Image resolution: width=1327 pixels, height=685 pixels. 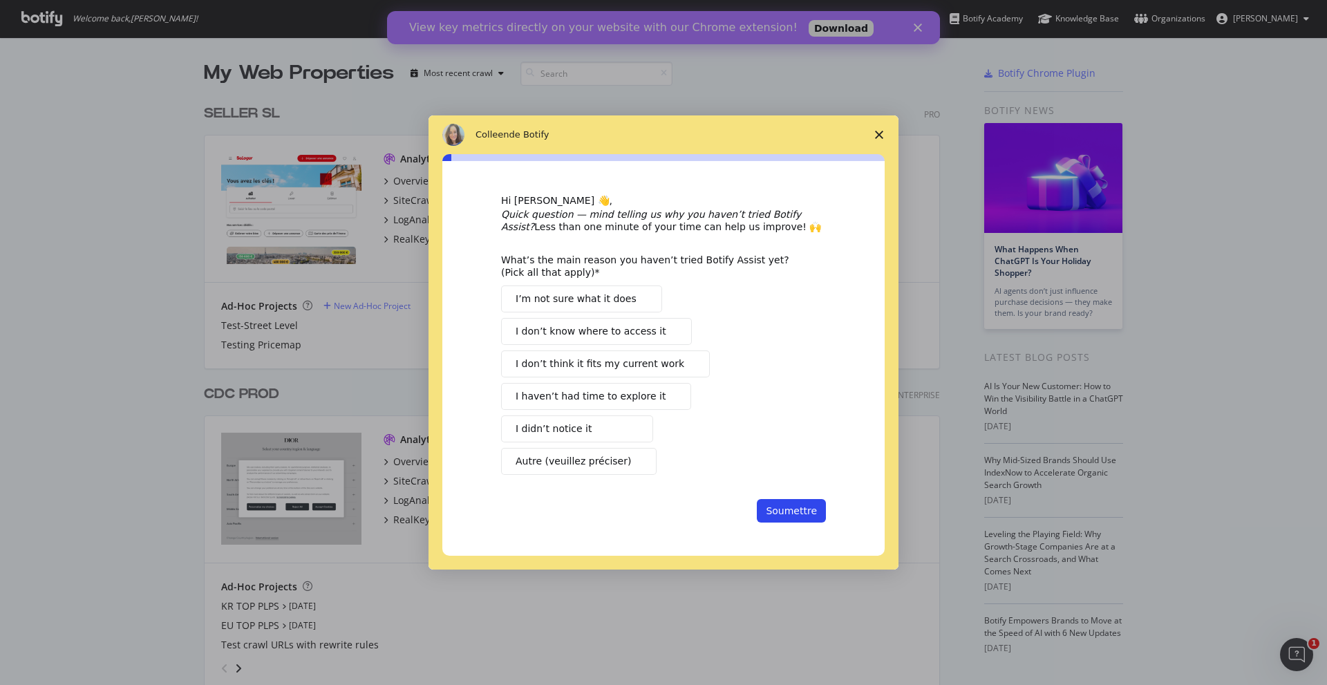 I want to click on div: Fermer, so click(x=533, y=17).